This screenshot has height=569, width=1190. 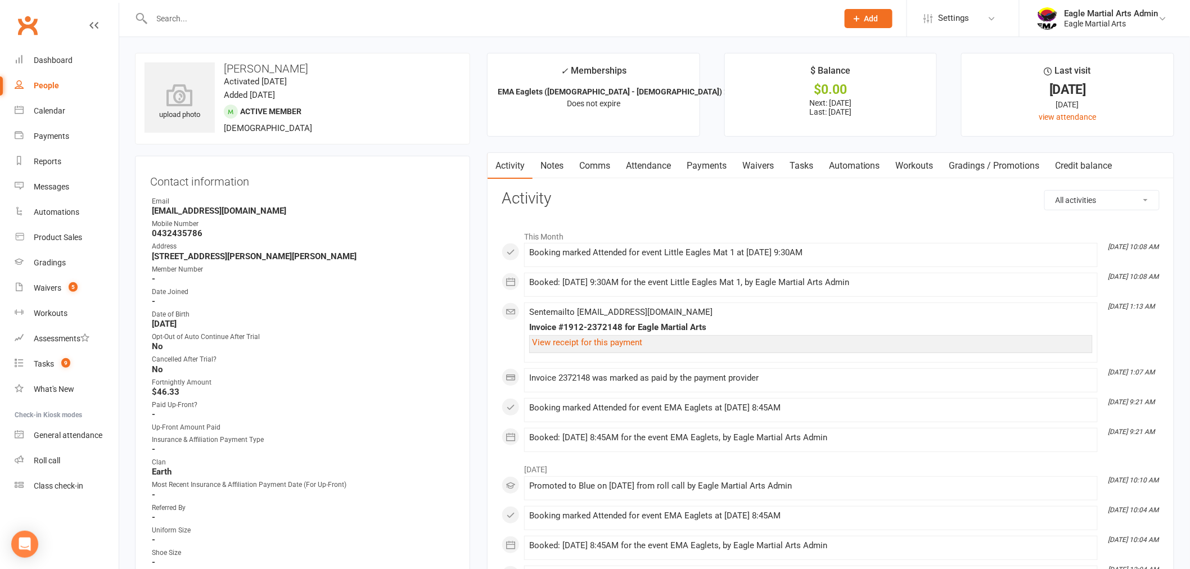 I want to click on div: Memberships, so click(x=593, y=74).